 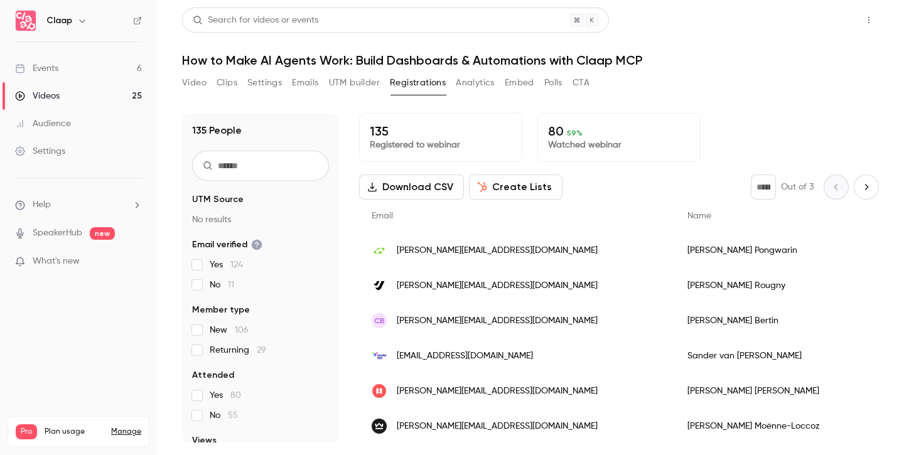 What do you see at coordinates (229, 330) in the screenshot?
I see `span: New` at bounding box center [229, 330].